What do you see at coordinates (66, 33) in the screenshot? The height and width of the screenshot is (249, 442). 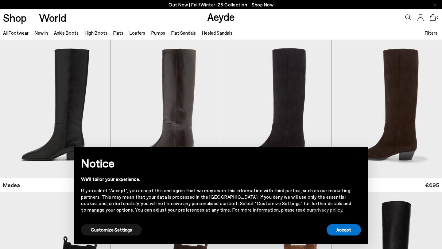 I see `a: Ankle Boots` at bounding box center [66, 33].